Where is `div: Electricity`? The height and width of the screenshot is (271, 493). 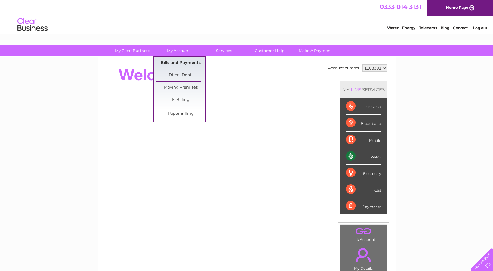 div: Electricity is located at coordinates (364, 173).